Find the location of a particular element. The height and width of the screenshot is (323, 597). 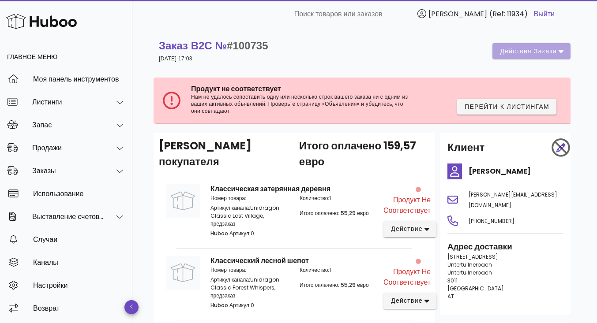

img: Логотип Huboo is located at coordinates (41, 21).